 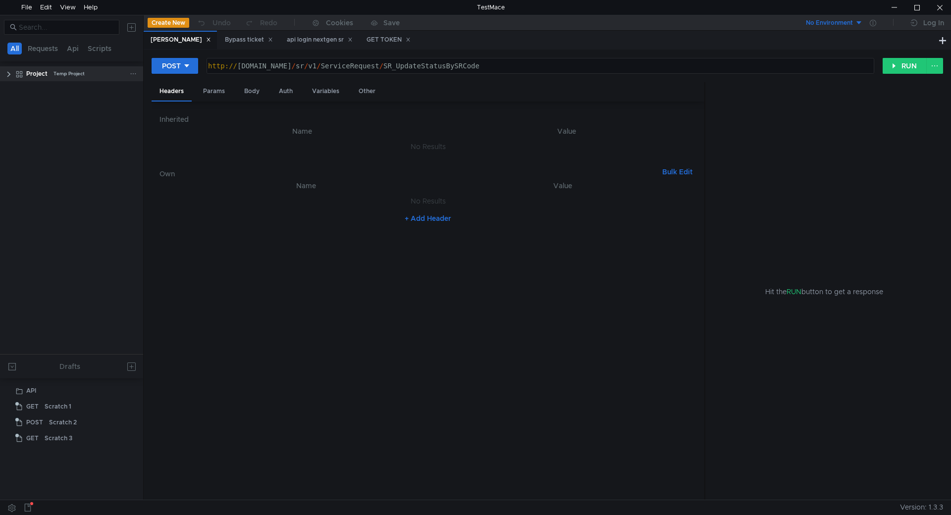 What do you see at coordinates (286, 91) in the screenshot?
I see `div: Auth` at bounding box center [286, 91].